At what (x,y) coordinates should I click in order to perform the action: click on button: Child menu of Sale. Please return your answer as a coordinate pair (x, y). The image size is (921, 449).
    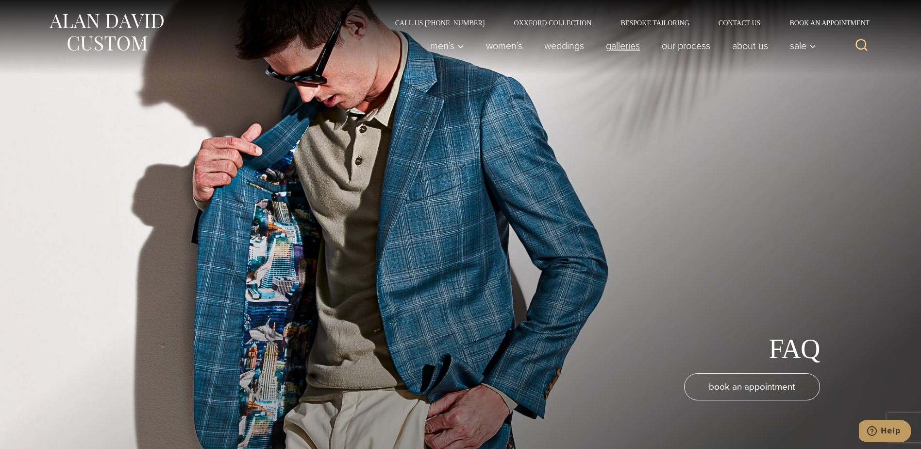
    Looking at the image, I should click on (800, 46).